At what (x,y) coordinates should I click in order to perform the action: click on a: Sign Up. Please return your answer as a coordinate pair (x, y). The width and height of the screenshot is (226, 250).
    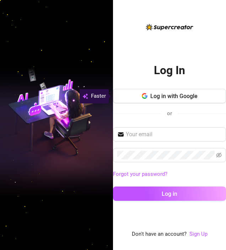
    Looking at the image, I should click on (199, 234).